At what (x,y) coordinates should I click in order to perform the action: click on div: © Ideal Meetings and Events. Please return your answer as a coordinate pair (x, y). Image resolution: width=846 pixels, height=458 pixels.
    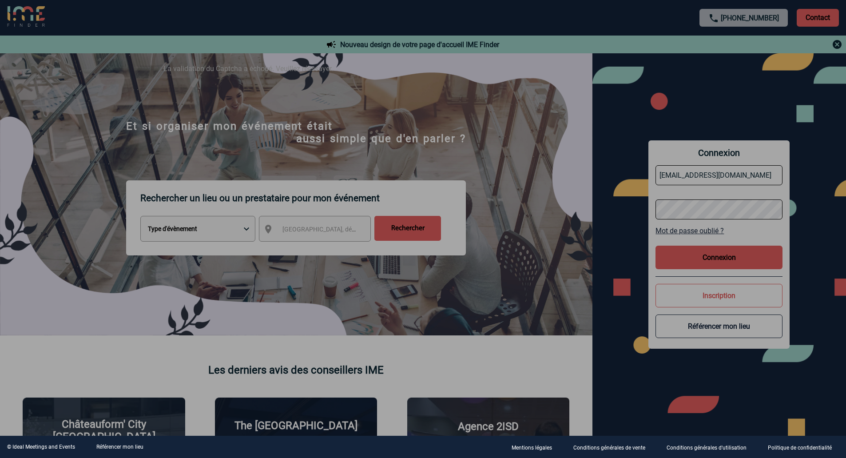
    Looking at the image, I should click on (41, 447).